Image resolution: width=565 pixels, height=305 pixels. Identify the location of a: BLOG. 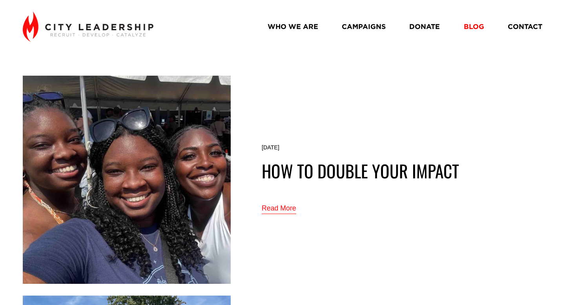
(474, 26).